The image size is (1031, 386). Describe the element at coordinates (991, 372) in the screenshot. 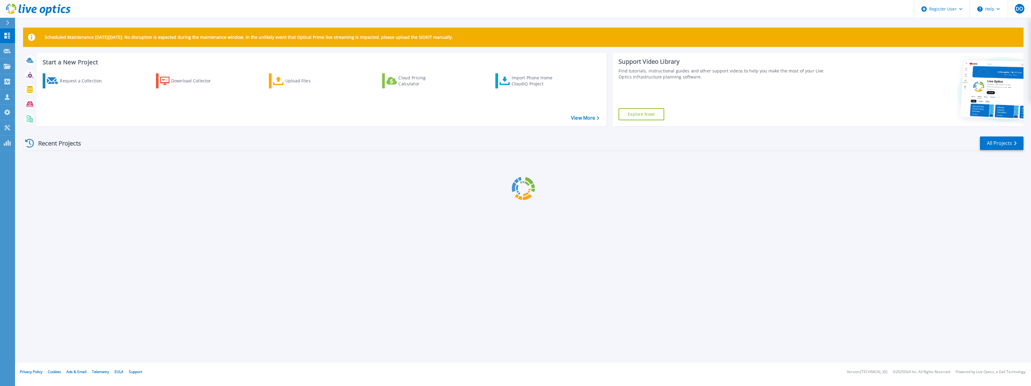

I see `li: Powered by Live Optics, a Dell Technology` at that location.